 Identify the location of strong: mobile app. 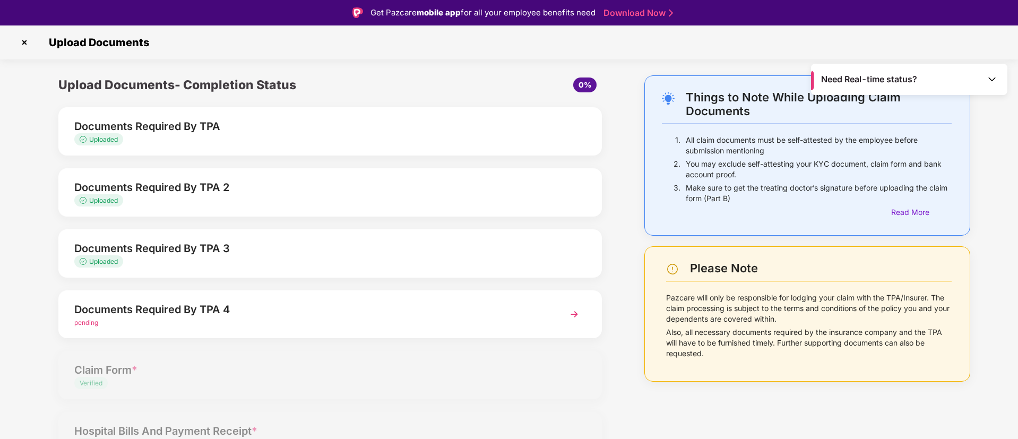
(438, 12).